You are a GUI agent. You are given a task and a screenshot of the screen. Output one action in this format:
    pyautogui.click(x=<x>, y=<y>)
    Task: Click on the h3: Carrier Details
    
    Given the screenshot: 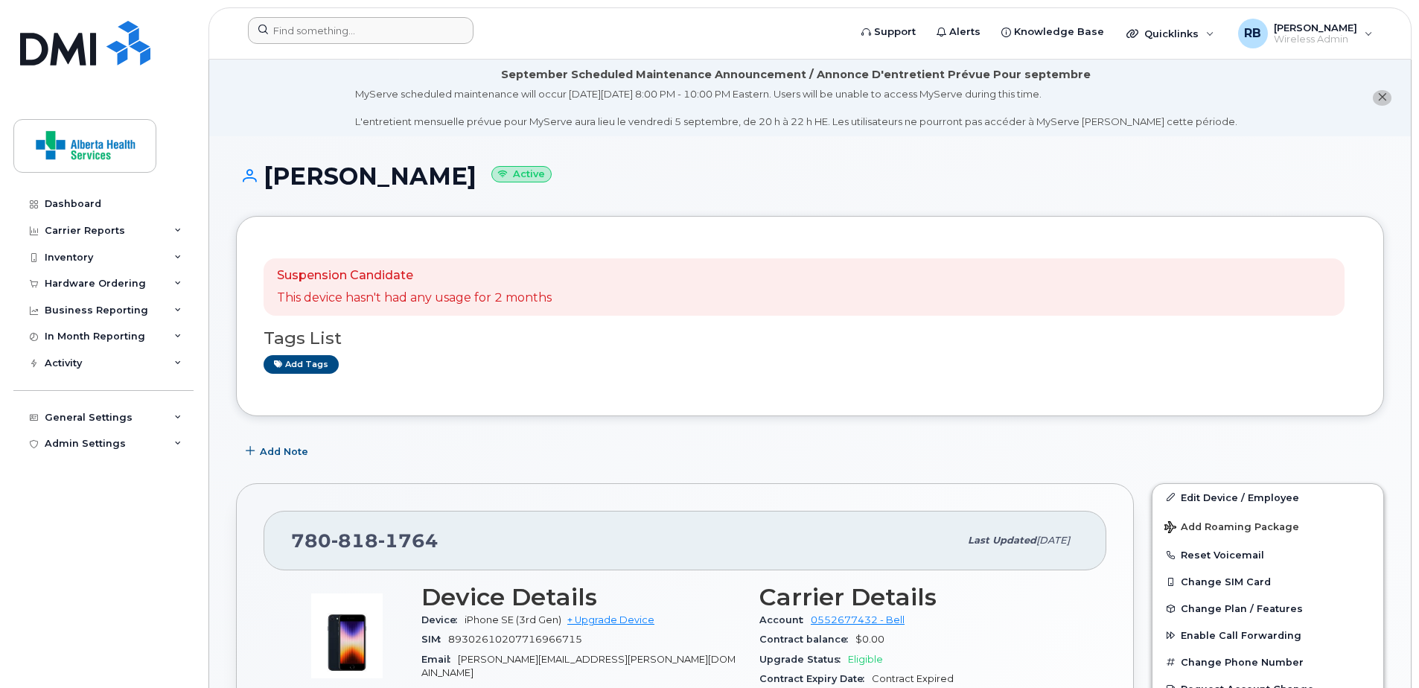 What is the action you would take?
    pyautogui.click(x=920, y=597)
    